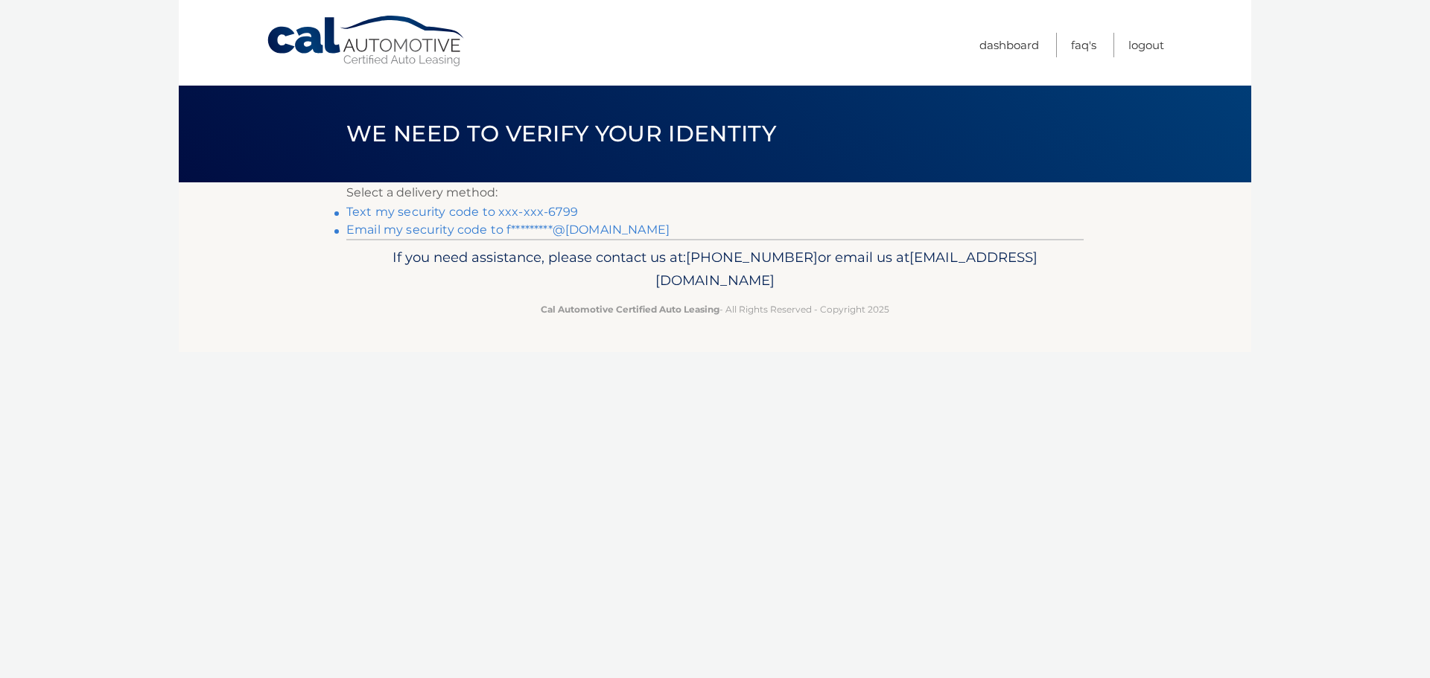 This screenshot has height=678, width=1430. I want to click on span: We need to verify your identity, so click(561, 133).